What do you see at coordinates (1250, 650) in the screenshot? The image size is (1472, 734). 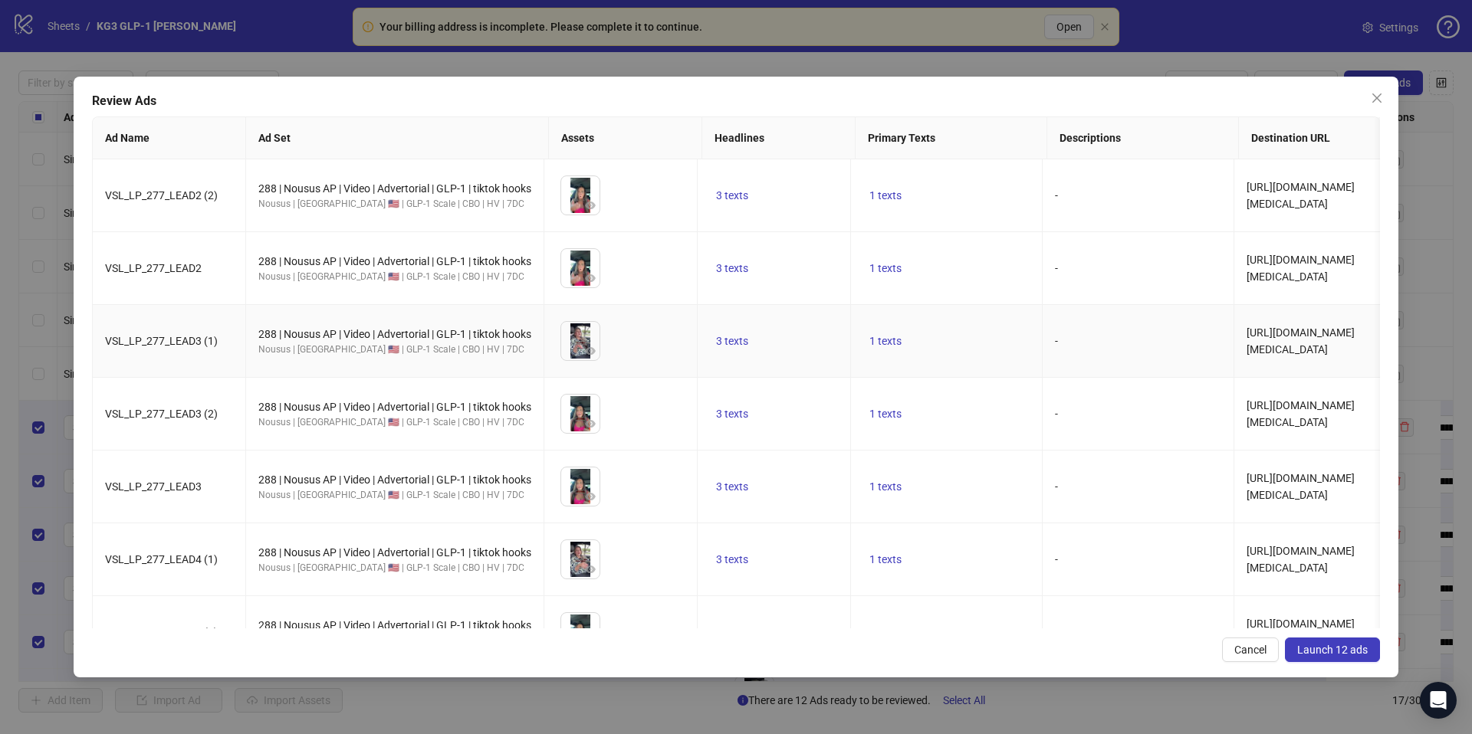 I see `span: Cancel` at bounding box center [1250, 650].